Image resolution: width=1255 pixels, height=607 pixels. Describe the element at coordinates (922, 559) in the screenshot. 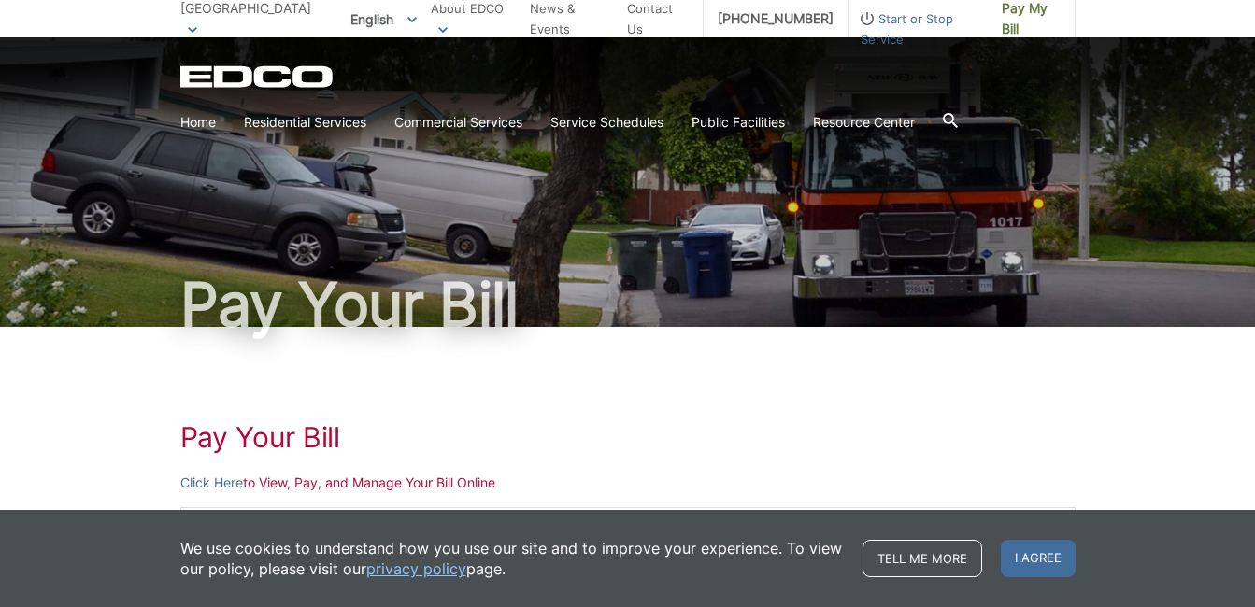

I see `a: Tell me more` at that location.